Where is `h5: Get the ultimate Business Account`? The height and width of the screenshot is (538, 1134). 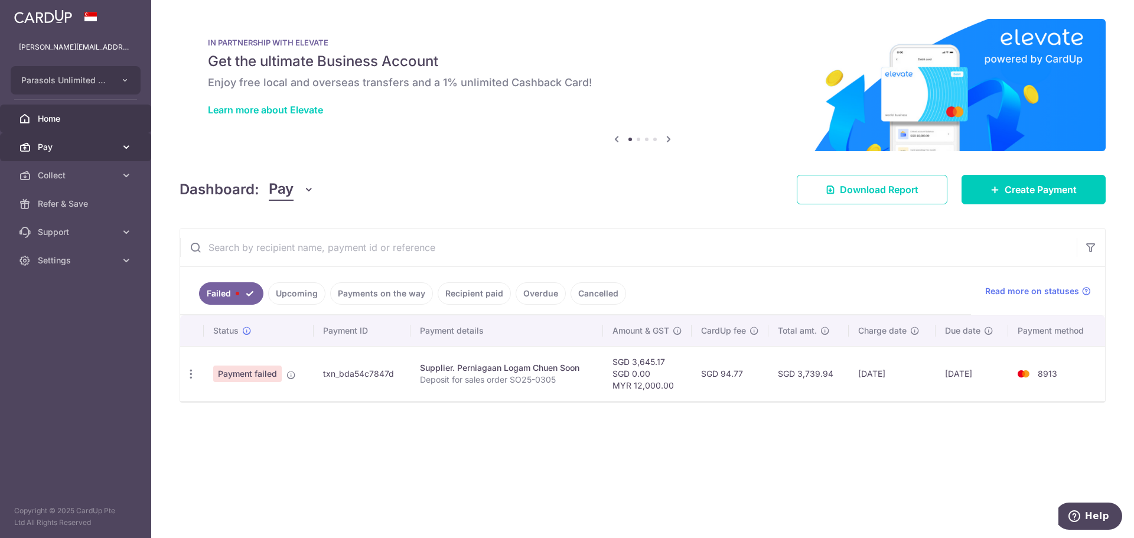
h5: Get the ultimate Business Account is located at coordinates (642, 61).